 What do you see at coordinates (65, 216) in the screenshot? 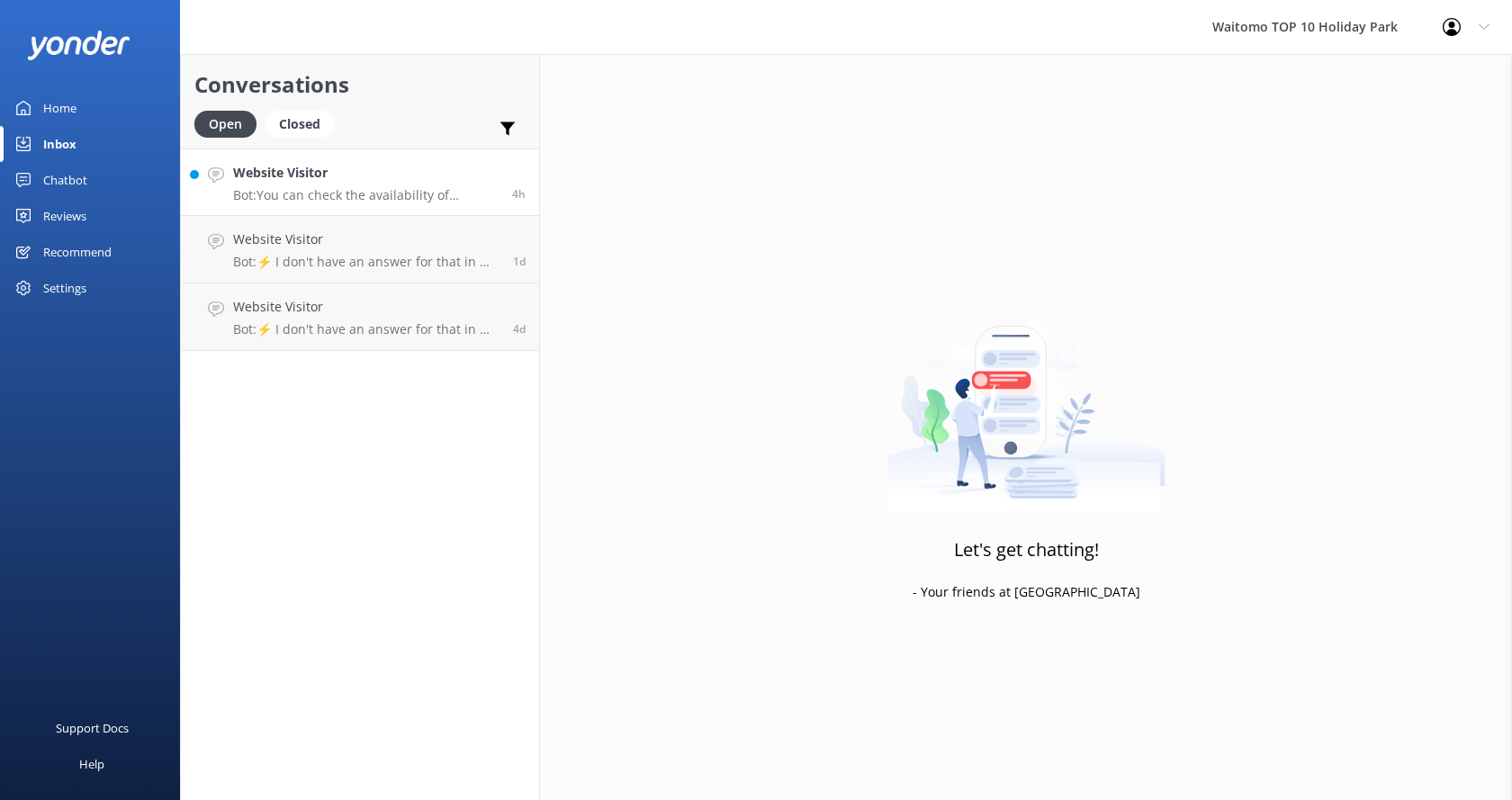
I see `div: Reviews` at bounding box center [65, 216].